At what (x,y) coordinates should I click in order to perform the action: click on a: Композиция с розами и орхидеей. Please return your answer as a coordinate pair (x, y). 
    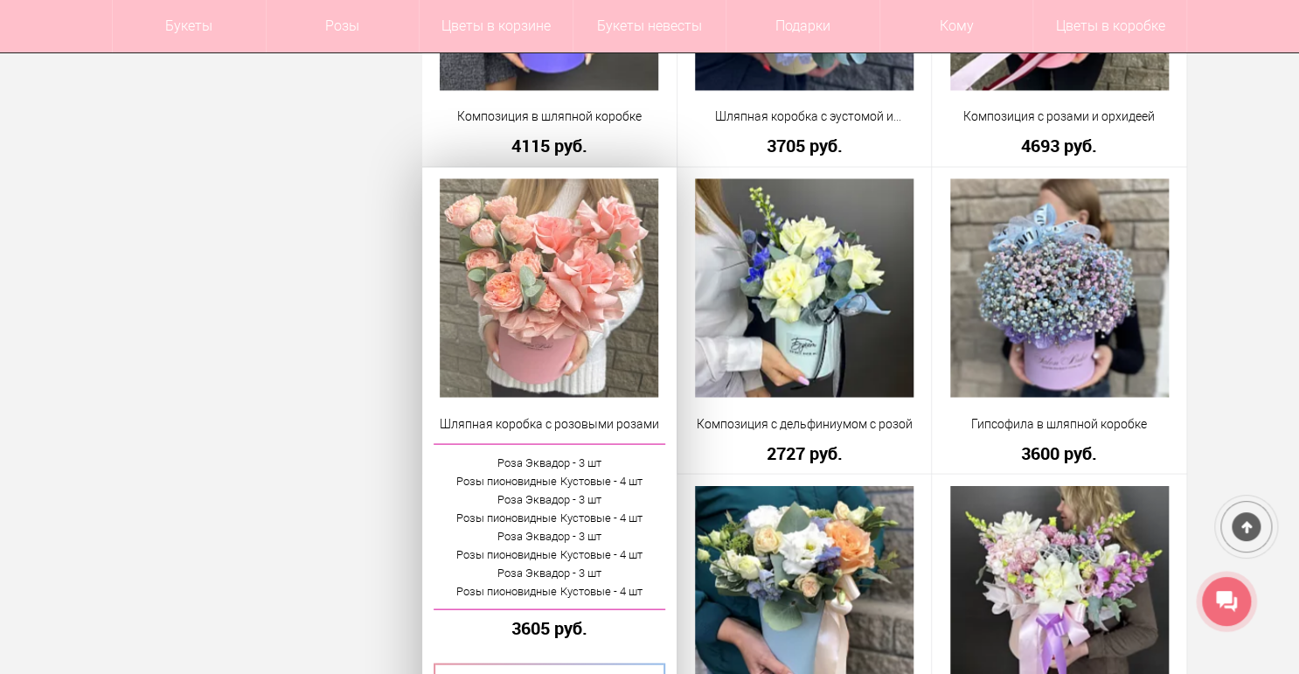
    Looking at the image, I should click on (1058, 116).